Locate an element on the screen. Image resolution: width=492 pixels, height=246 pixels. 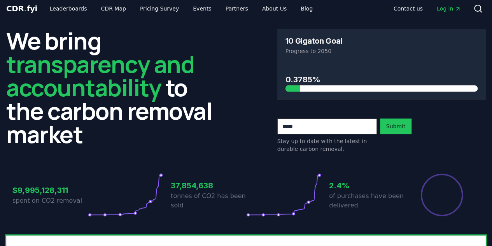
p: tonnes of CO2 has been sold is located at coordinates (209, 200).